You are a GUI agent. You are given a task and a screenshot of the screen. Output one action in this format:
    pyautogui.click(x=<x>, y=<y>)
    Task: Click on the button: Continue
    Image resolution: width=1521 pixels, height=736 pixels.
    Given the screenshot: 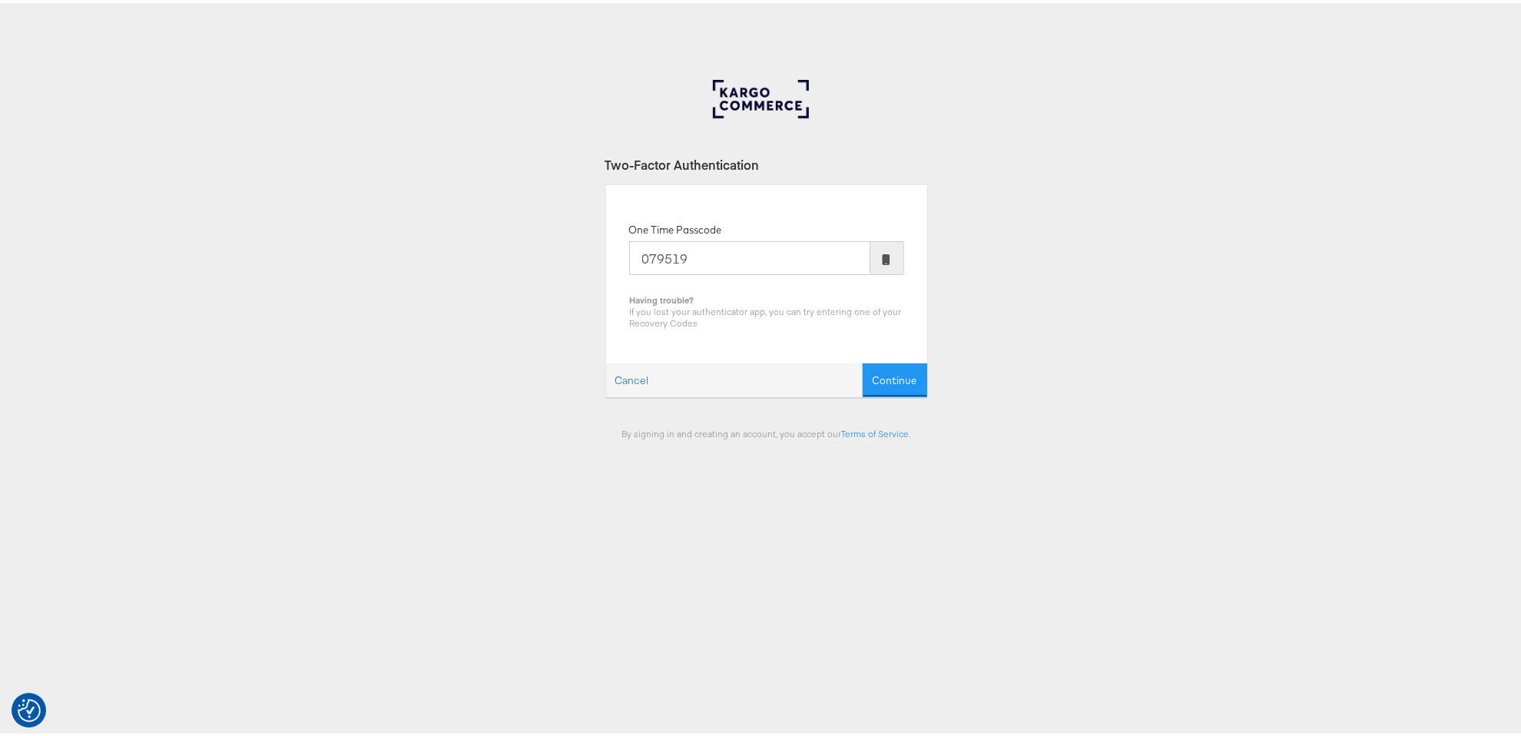 What is the action you would take?
    pyautogui.click(x=895, y=377)
    